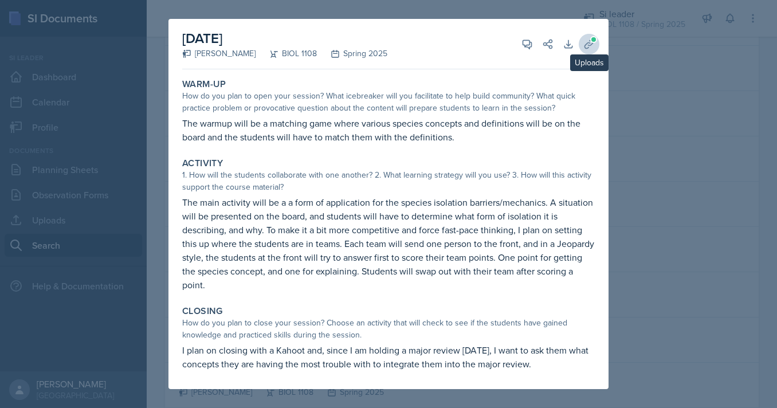 This screenshot has width=777, height=408. What do you see at coordinates (352, 53) in the screenshot?
I see `div: Spring 2025` at bounding box center [352, 53].